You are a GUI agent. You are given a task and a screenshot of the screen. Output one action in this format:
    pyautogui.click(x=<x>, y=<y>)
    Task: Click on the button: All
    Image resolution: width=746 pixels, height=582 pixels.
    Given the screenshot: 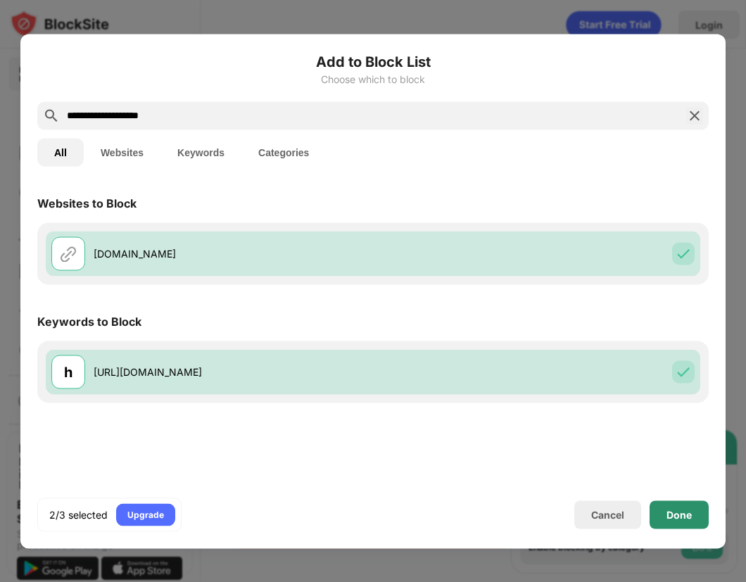 What is the action you would take?
    pyautogui.click(x=61, y=152)
    